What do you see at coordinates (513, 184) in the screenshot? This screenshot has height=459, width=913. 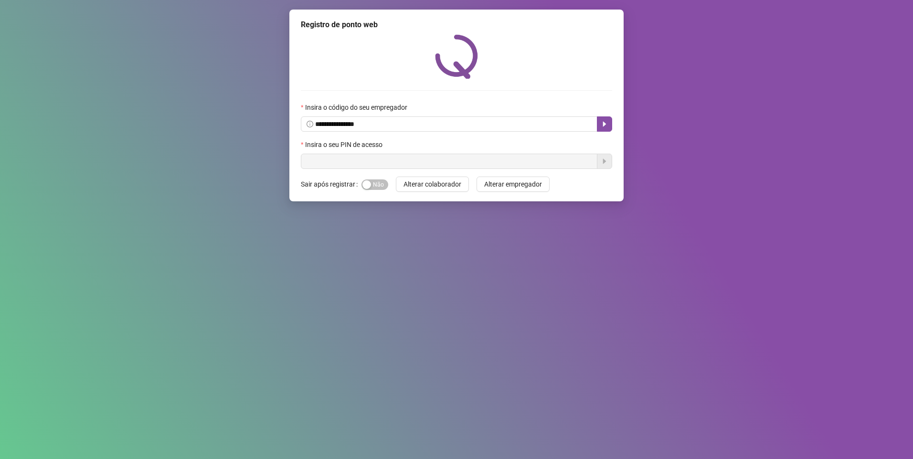 I see `button: Alterar empregador` at bounding box center [513, 184].